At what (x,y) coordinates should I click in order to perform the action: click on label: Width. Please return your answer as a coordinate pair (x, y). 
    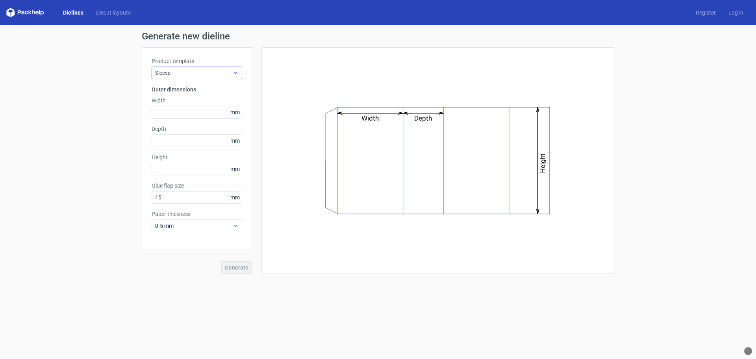
    Looking at the image, I should click on (197, 100).